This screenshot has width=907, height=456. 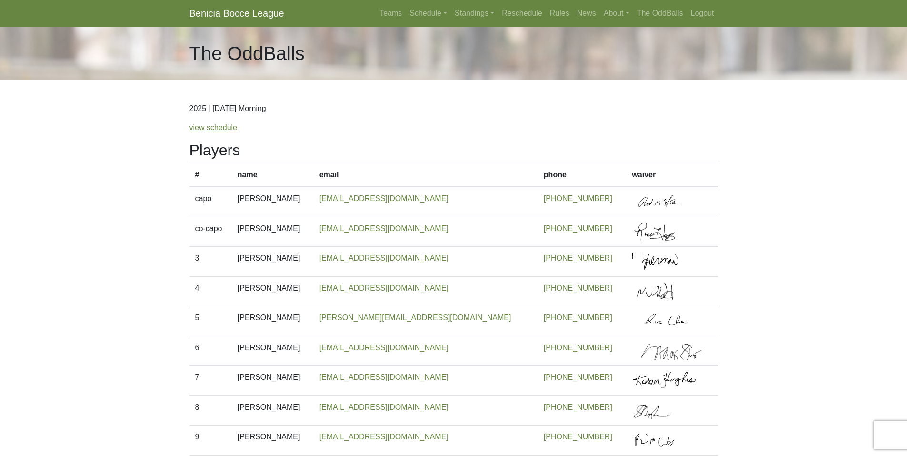 What do you see at coordinates (522, 13) in the screenshot?
I see `a: Reschedule` at bounding box center [522, 13].